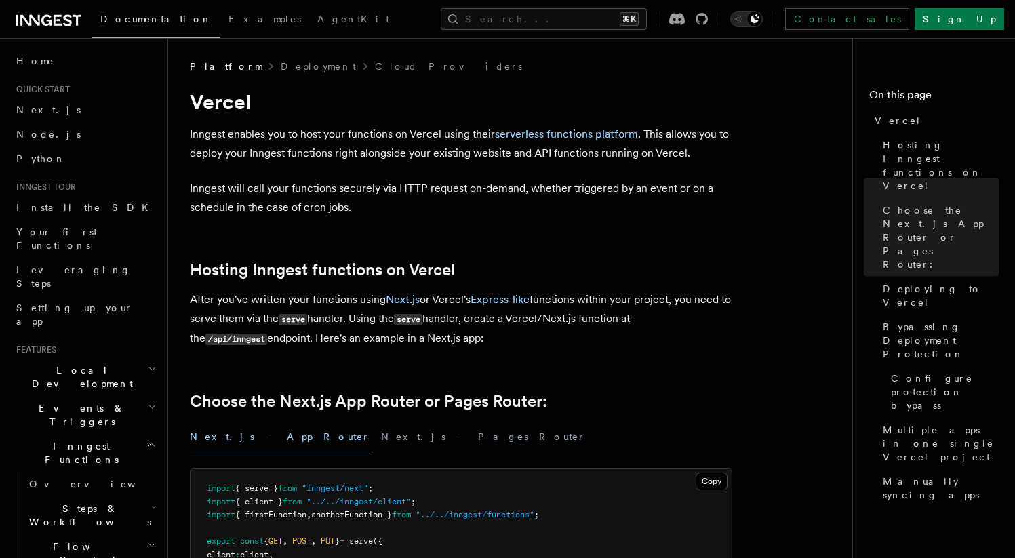  What do you see at coordinates (353, 20) in the screenshot?
I see `a: AgentKit` at bounding box center [353, 20].